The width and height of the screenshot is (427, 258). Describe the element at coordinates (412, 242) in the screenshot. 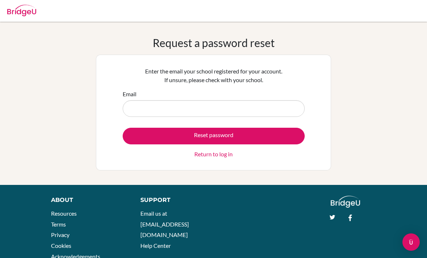

I see `div: Open Intercom Messenger` at that location.